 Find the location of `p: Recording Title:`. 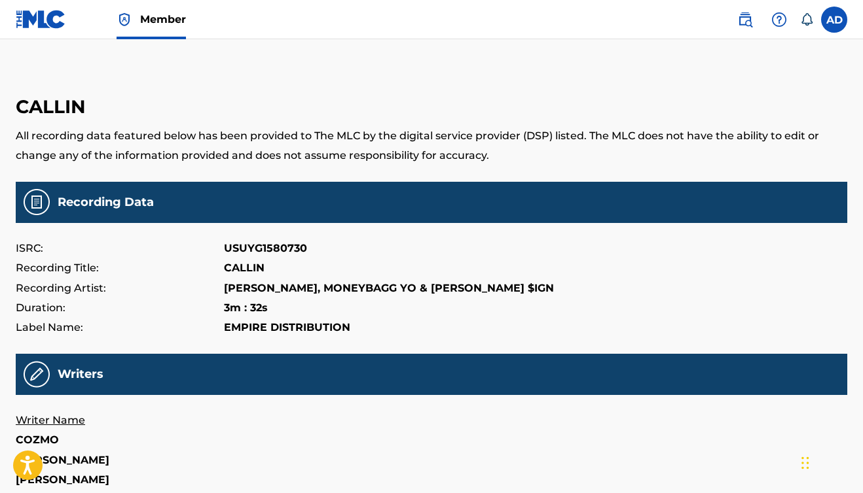

p: Recording Title: is located at coordinates (120, 268).